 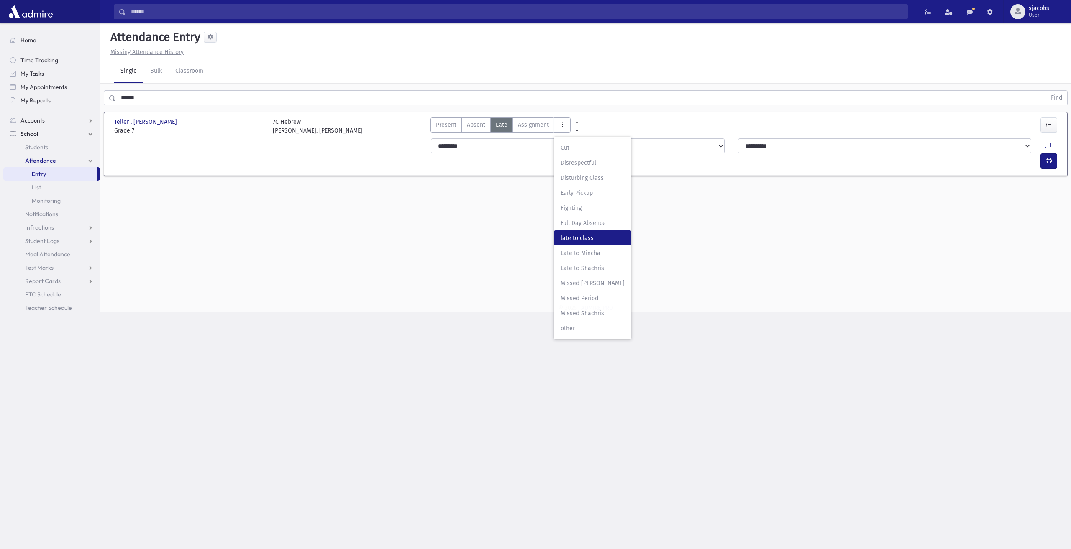 What do you see at coordinates (592, 163) in the screenshot?
I see `span: Disrespectful` at bounding box center [592, 163].